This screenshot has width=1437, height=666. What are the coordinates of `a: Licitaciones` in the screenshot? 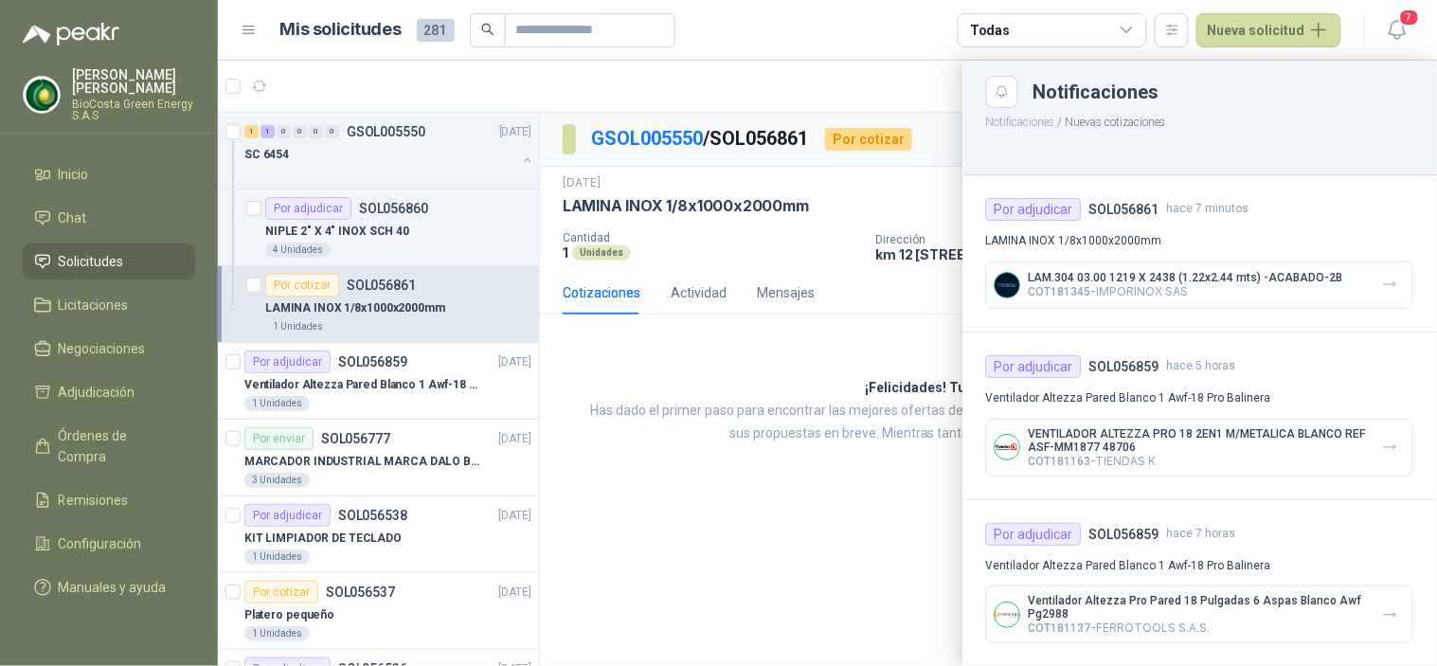 It's located at (109, 305).